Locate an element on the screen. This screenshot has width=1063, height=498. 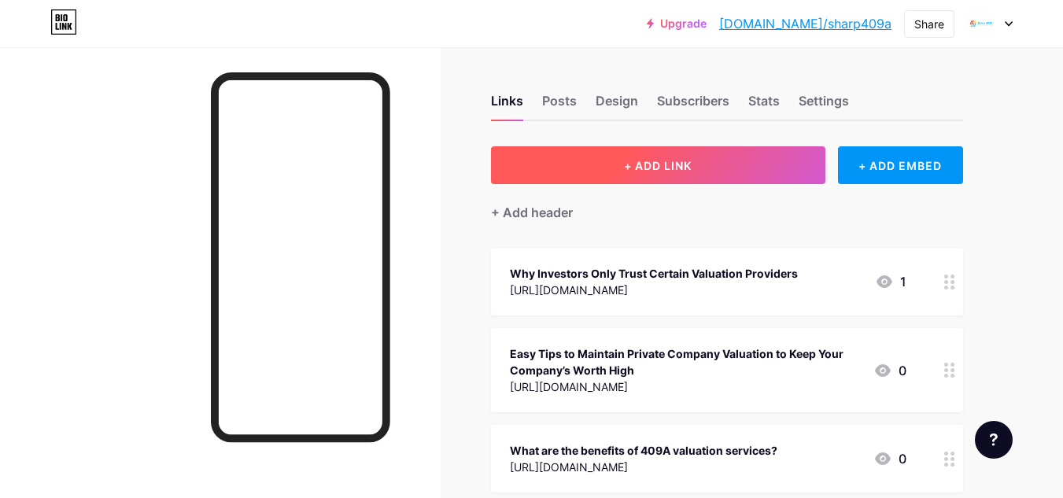
a: Upgrade is located at coordinates (677, 24).